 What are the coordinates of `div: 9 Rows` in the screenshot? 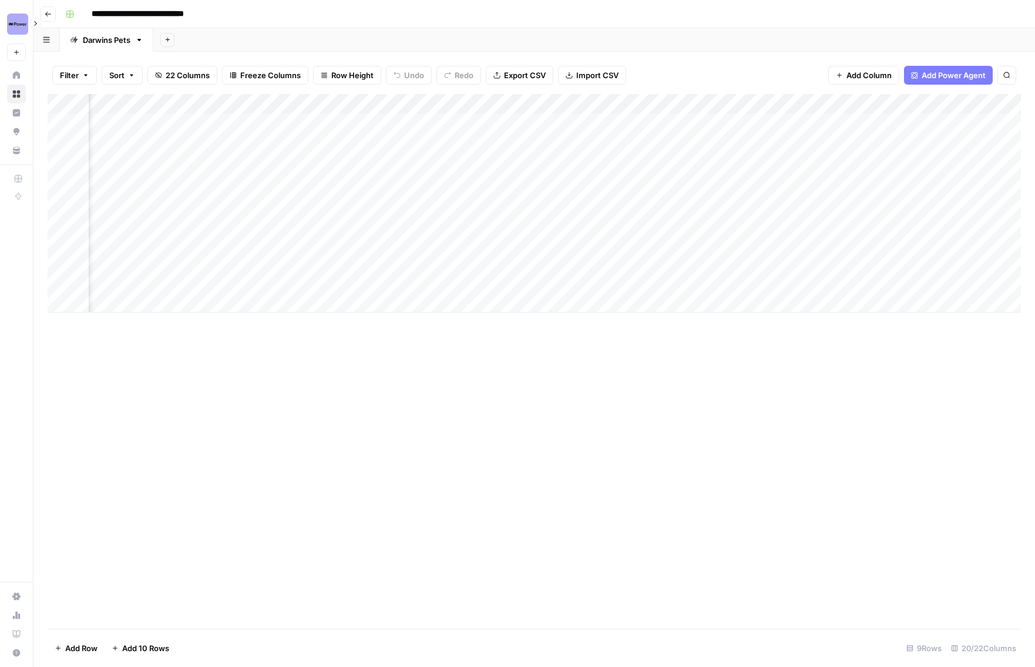 It's located at (924, 648).